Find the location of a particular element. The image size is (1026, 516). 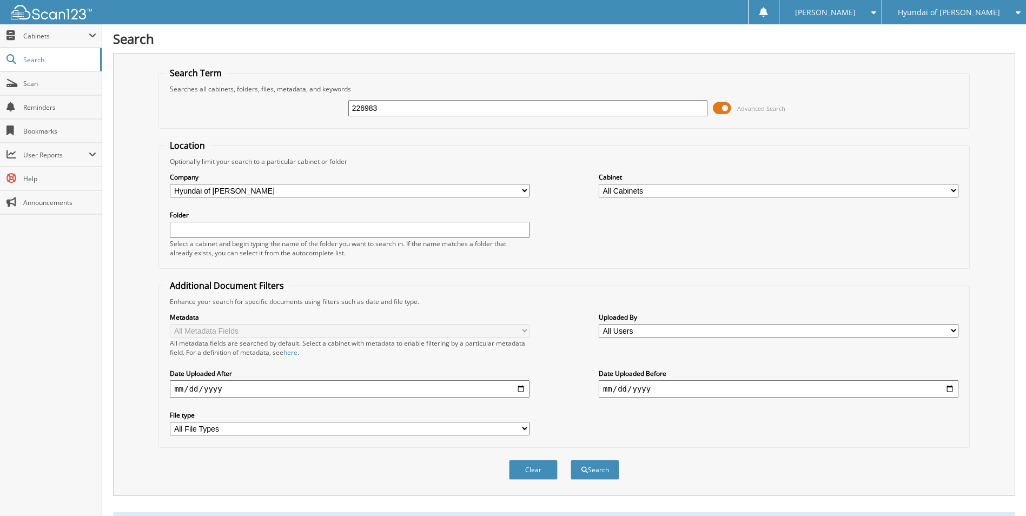

a: here is located at coordinates (290, 352).